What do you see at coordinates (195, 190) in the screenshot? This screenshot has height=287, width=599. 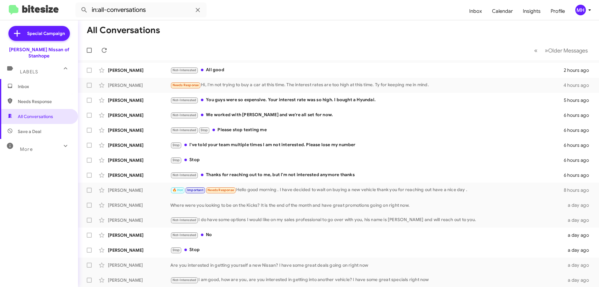 I see `span: Important` at bounding box center [195, 190].